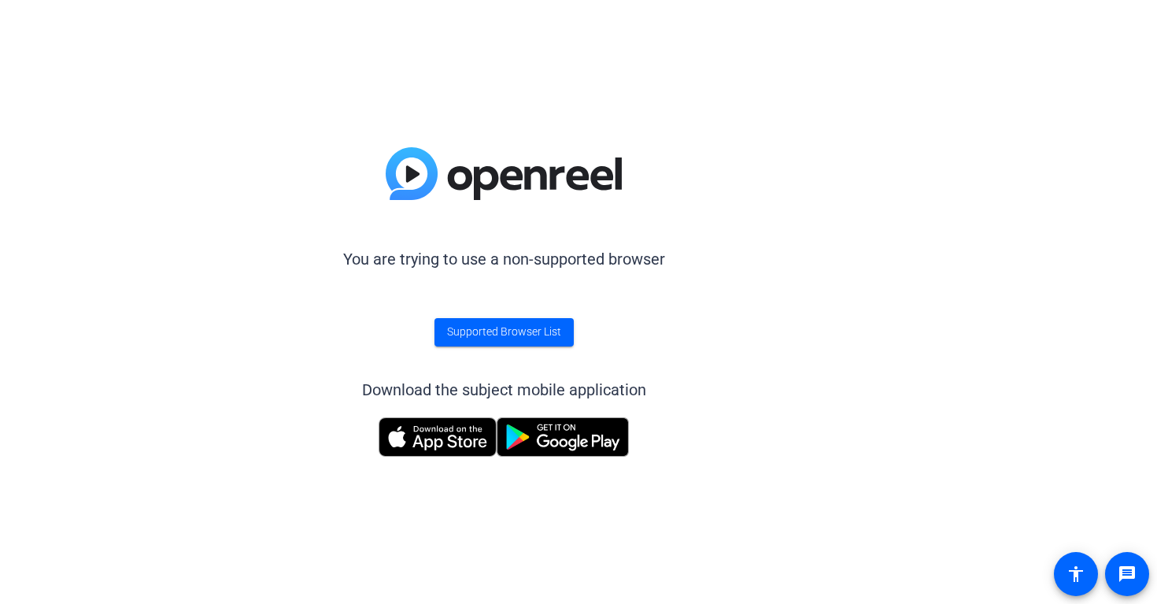  Describe the element at coordinates (504, 259) in the screenshot. I see `p: You are trying to use a non-supported browser` at that location.